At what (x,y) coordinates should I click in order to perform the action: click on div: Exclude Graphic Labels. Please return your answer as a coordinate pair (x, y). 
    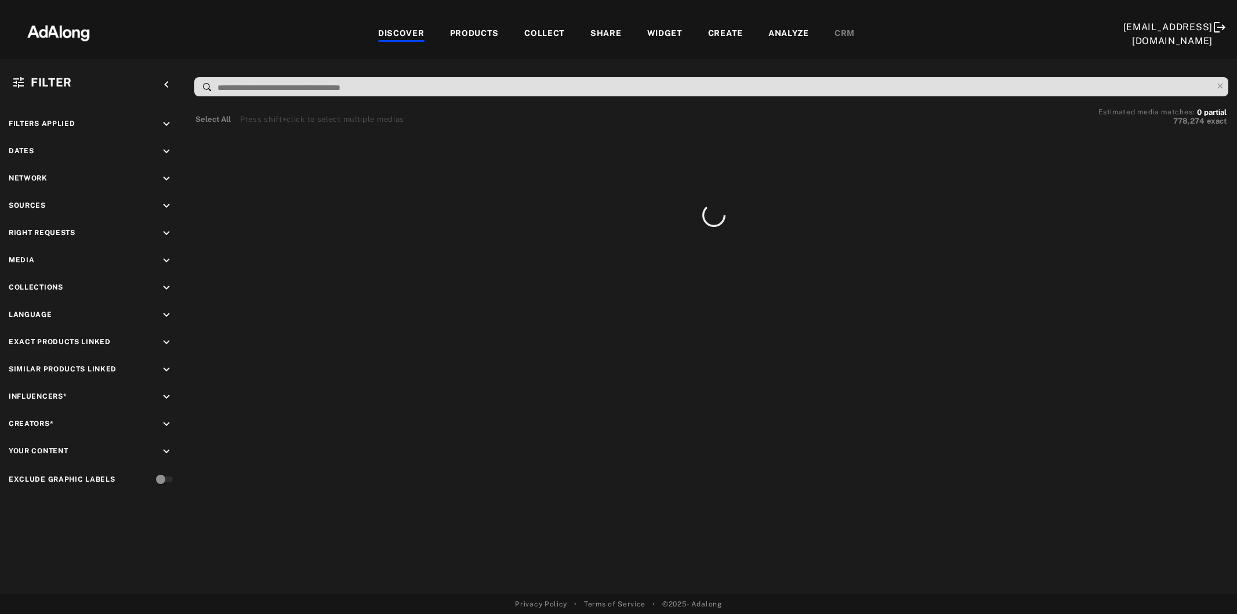
    Looking at the image, I should click on (61, 479).